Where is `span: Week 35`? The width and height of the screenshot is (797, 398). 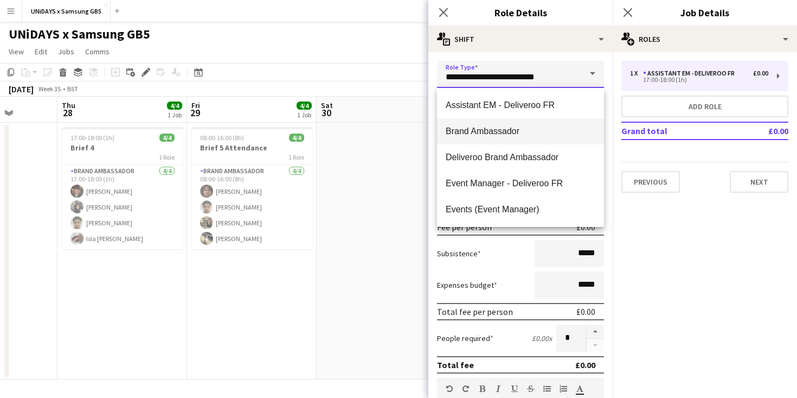
span: Week 35 is located at coordinates (49, 88).